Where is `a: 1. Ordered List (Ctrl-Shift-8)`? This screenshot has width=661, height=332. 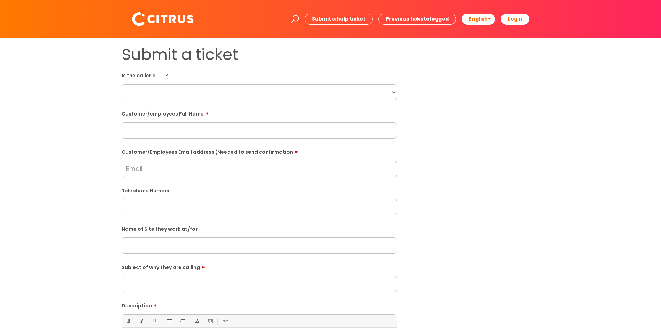
a: 1. Ordered List (Ctrl-Shift-8) is located at coordinates (182, 321).